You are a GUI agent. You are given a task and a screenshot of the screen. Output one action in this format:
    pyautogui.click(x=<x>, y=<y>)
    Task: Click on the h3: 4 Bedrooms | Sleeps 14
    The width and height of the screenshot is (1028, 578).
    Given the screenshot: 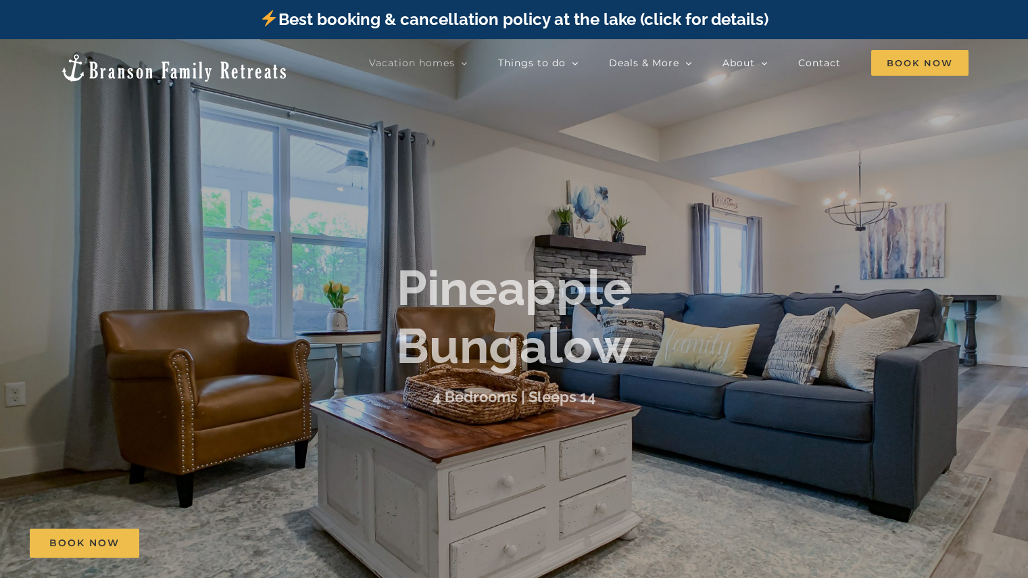 What is the action you would take?
    pyautogui.click(x=515, y=397)
    